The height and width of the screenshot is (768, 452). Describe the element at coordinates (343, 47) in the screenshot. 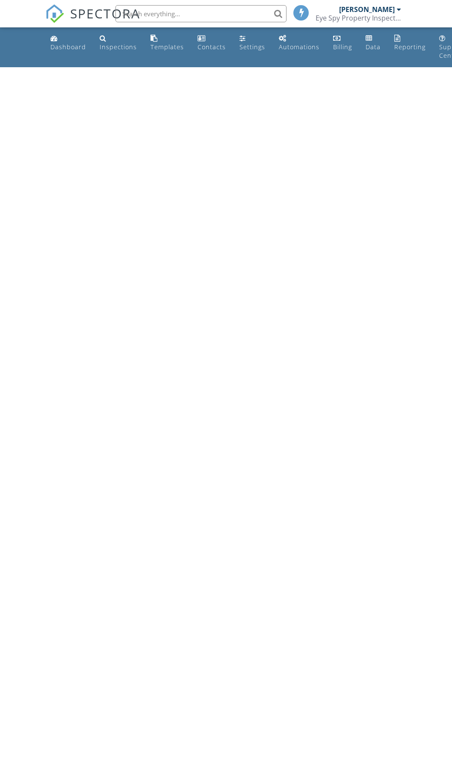

I see `div: Billing` at that location.